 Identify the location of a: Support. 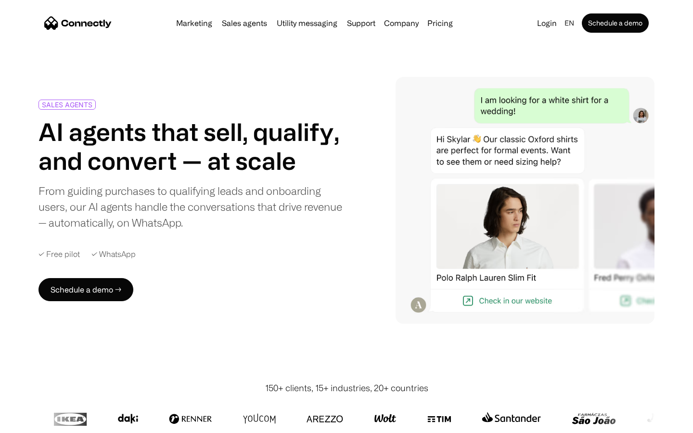
(361, 23).